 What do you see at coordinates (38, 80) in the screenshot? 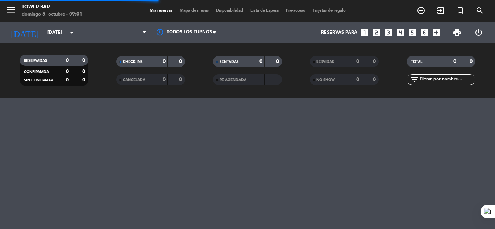
I see `span: SIN CONFIRMAR` at bounding box center [38, 80].